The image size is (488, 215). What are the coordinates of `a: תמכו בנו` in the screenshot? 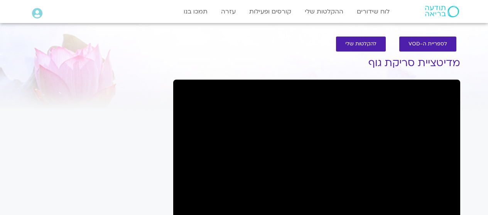 It's located at (195, 12).